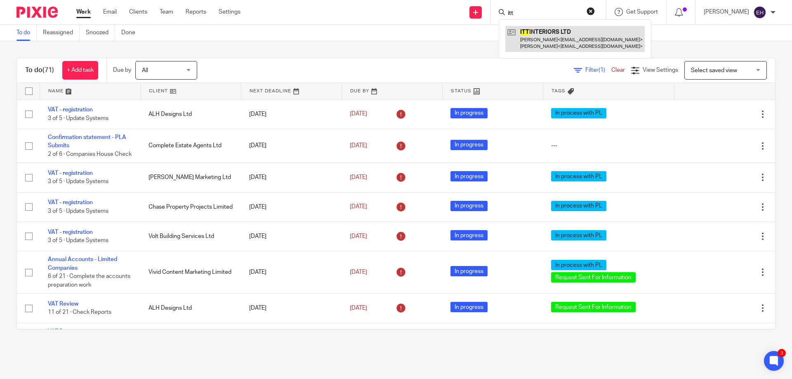 Image resolution: width=792 pixels, height=379 pixels. What do you see at coordinates (83, 264) in the screenshot?
I see `a: Annual Accounts - Limited Companies` at bounding box center [83, 264].